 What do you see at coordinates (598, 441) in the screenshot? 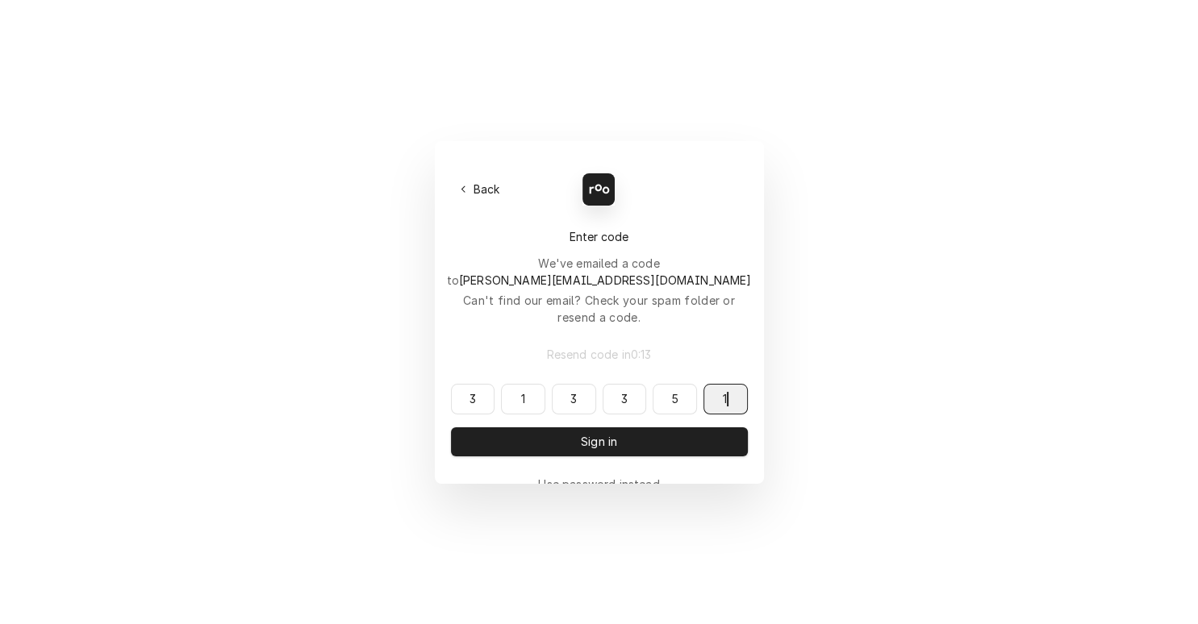
I see `span: Sign in` at bounding box center [598, 441].